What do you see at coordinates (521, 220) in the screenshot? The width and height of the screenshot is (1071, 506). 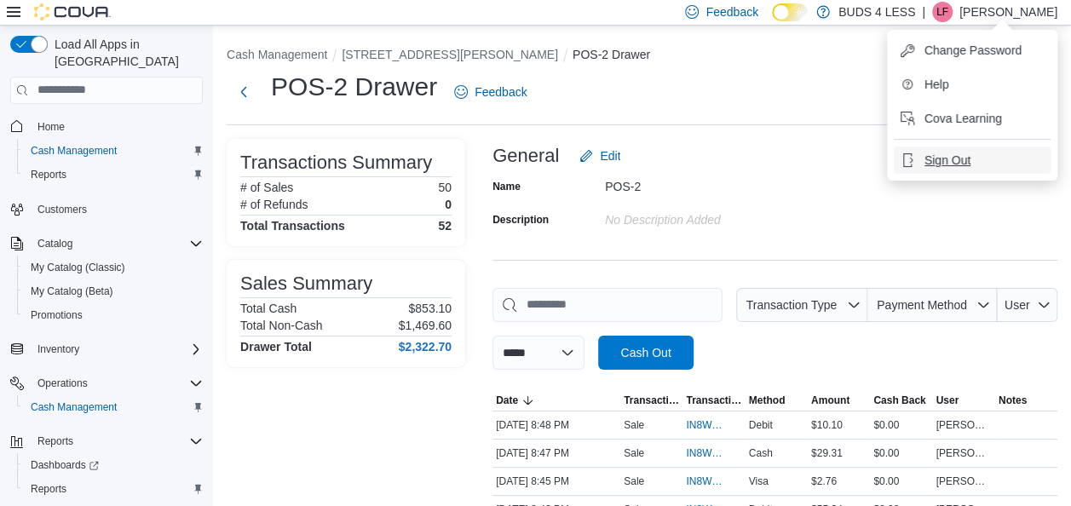 I see `label: Description` at bounding box center [521, 220].